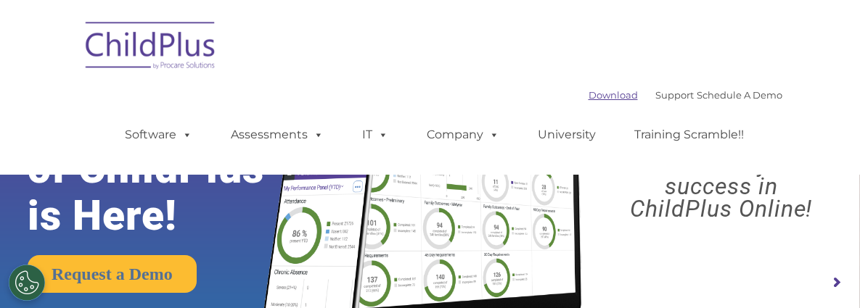 This screenshot has height=308, width=860. Describe the element at coordinates (158, 135) in the screenshot. I see `a: Software` at that location.